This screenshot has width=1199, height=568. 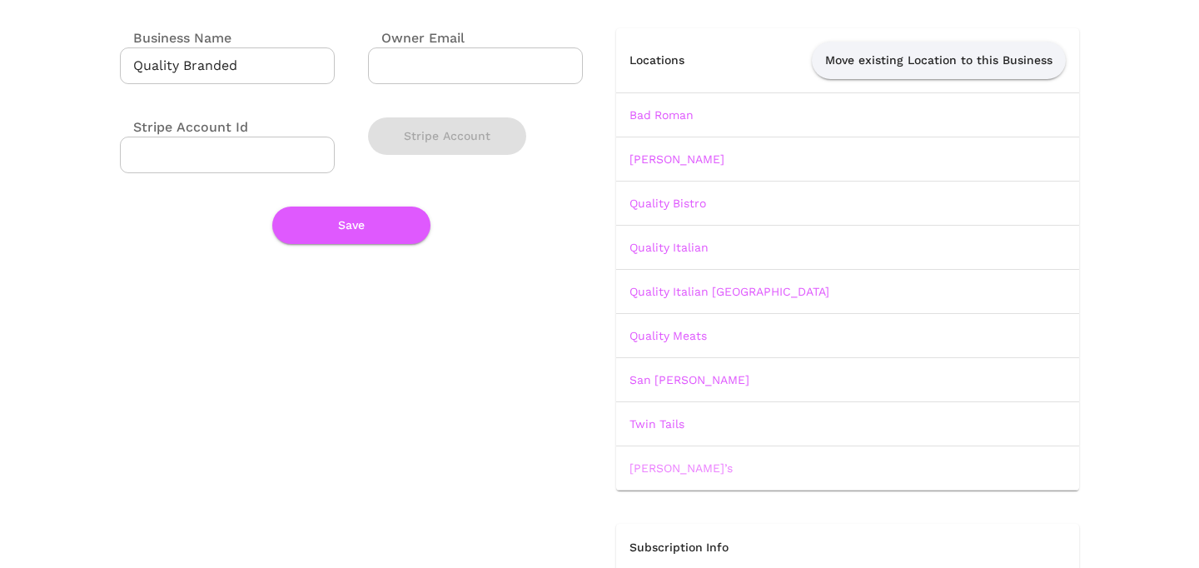 I want to click on a: Quality Italian, so click(x=668, y=247).